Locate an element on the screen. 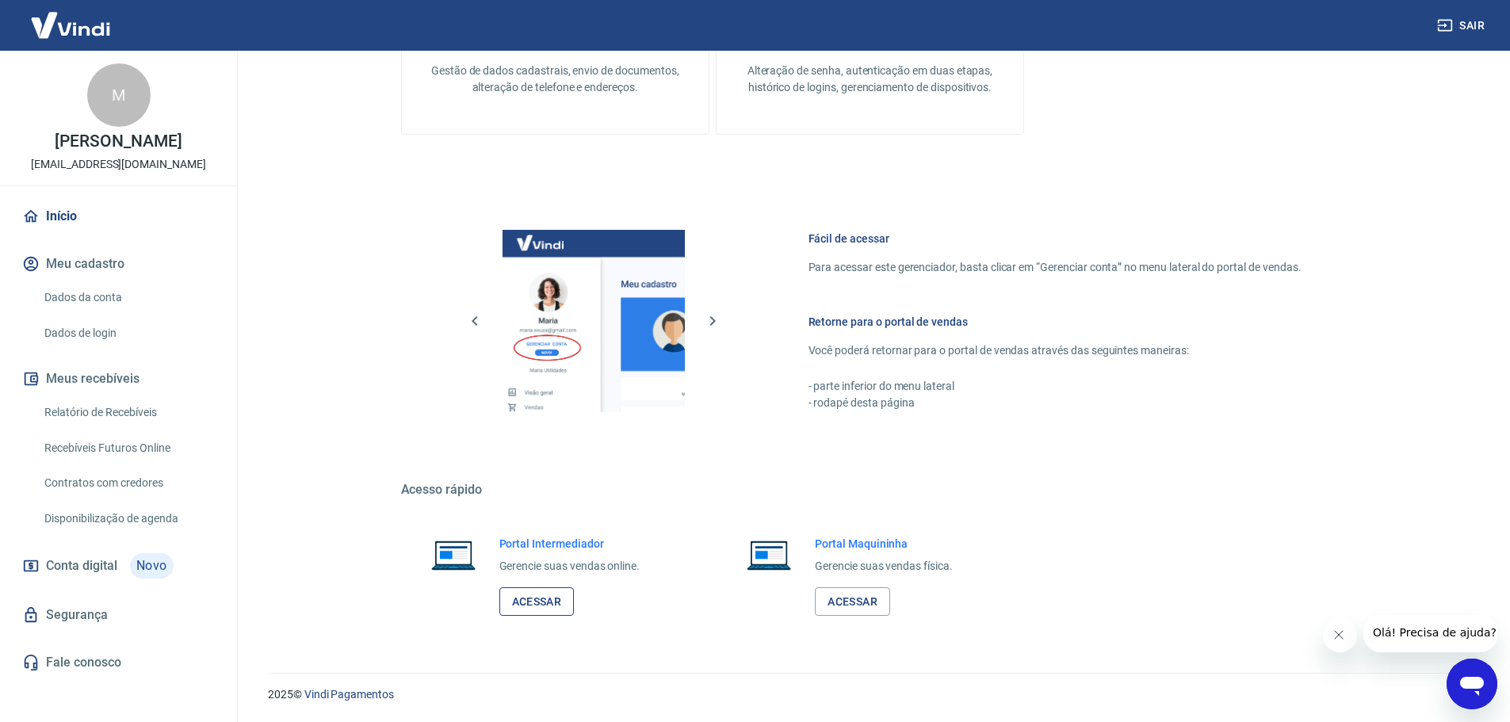  p: 2025 © is located at coordinates (869, 694).